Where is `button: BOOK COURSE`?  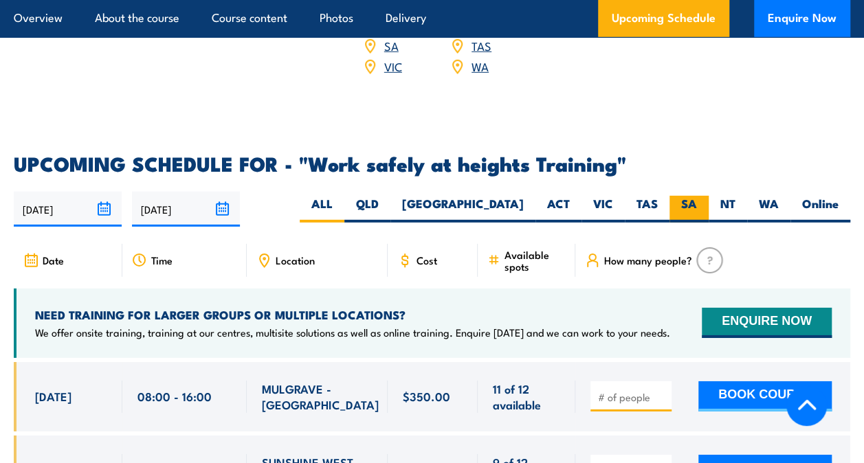
button: BOOK COURSE is located at coordinates (765, 396).